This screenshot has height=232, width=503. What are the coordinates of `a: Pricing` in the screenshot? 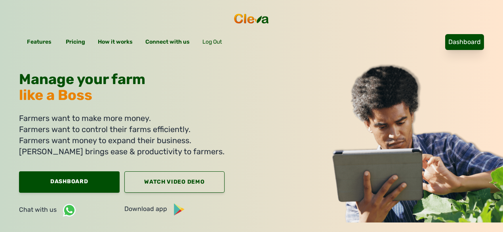 It's located at (75, 42).